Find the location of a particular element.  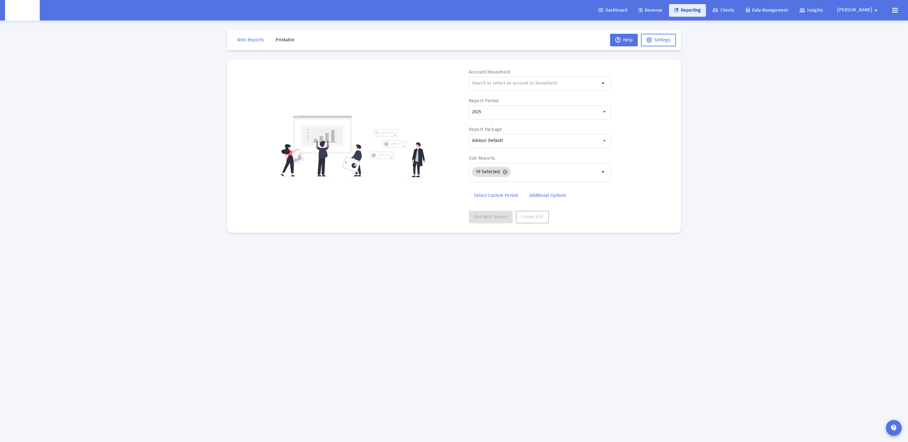

span: Revenue is located at coordinates (650, 10).